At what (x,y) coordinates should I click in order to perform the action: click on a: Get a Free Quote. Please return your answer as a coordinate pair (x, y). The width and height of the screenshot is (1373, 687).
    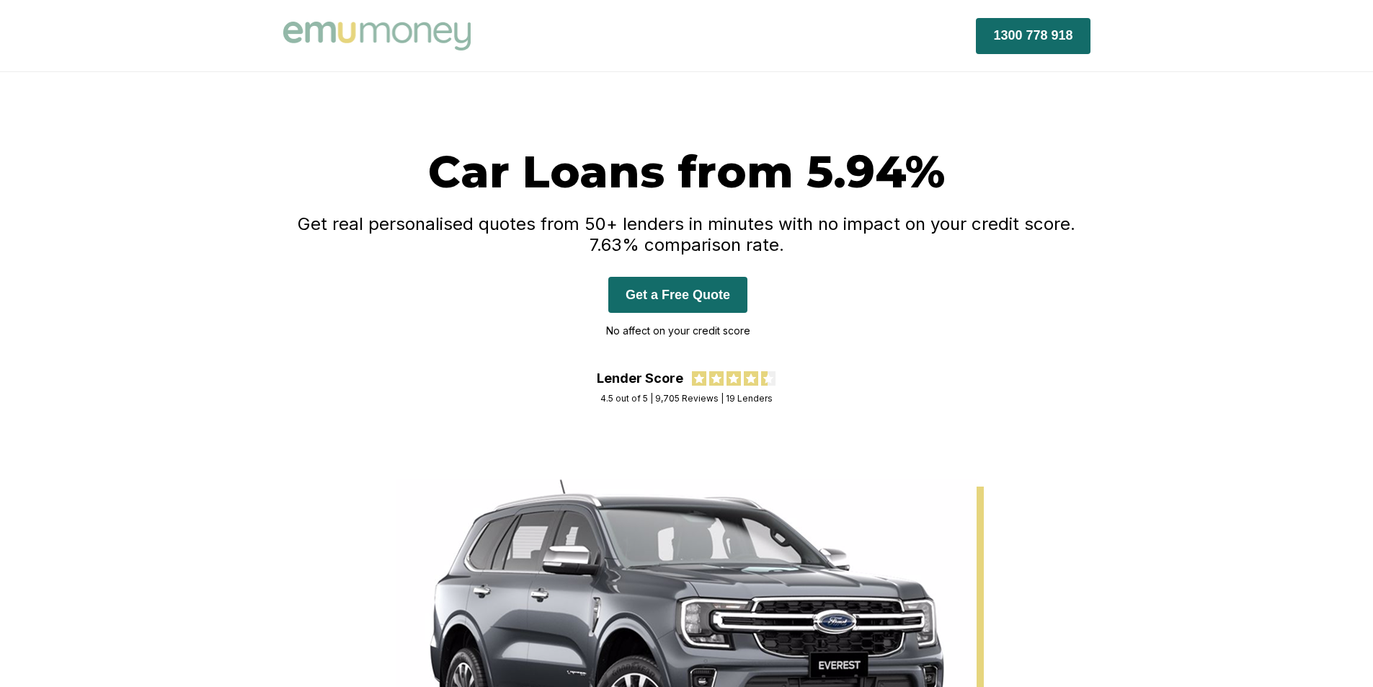
    Looking at the image, I should click on (677, 294).